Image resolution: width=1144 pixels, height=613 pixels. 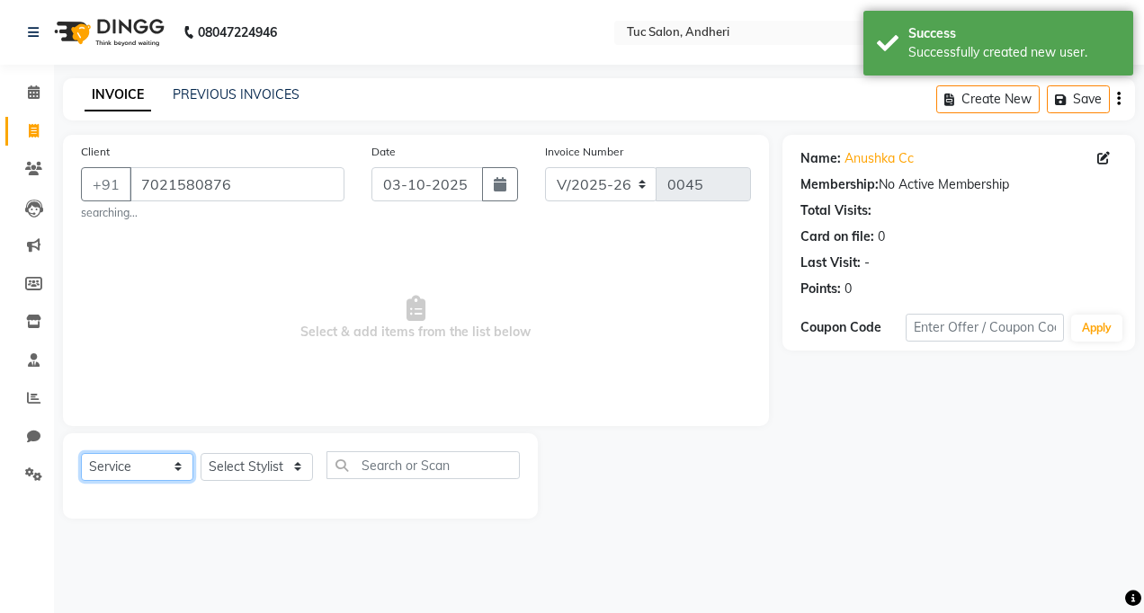 I want to click on button: +91, so click(x=106, y=184).